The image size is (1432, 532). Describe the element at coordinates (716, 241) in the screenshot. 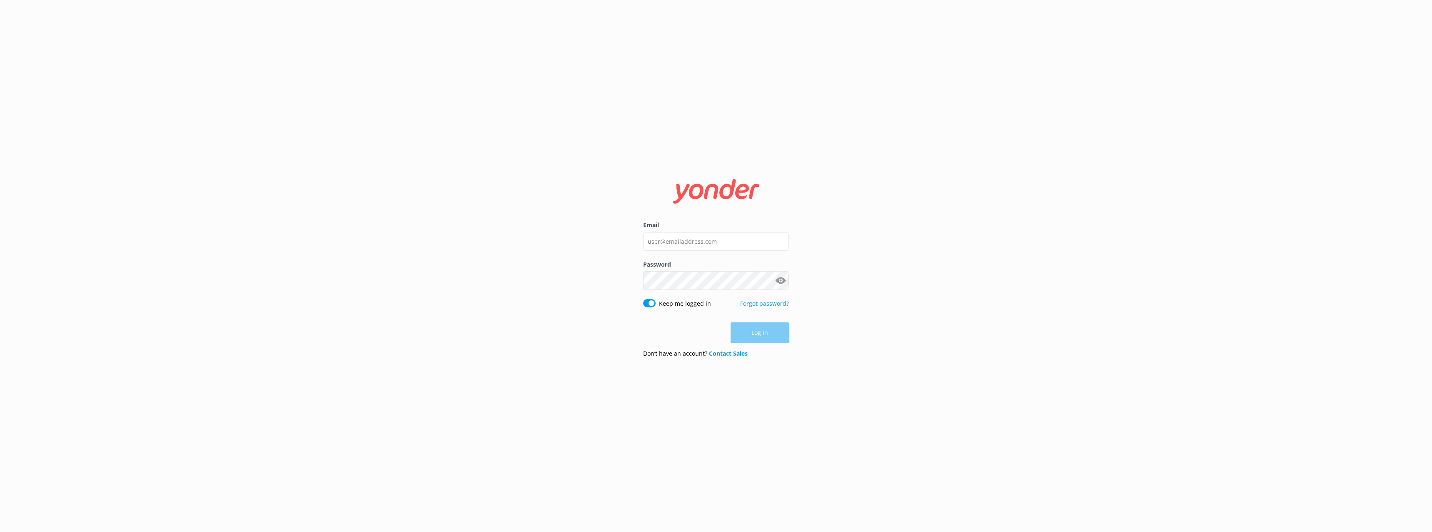

I see `input: user@emailaddress.com` at that location.